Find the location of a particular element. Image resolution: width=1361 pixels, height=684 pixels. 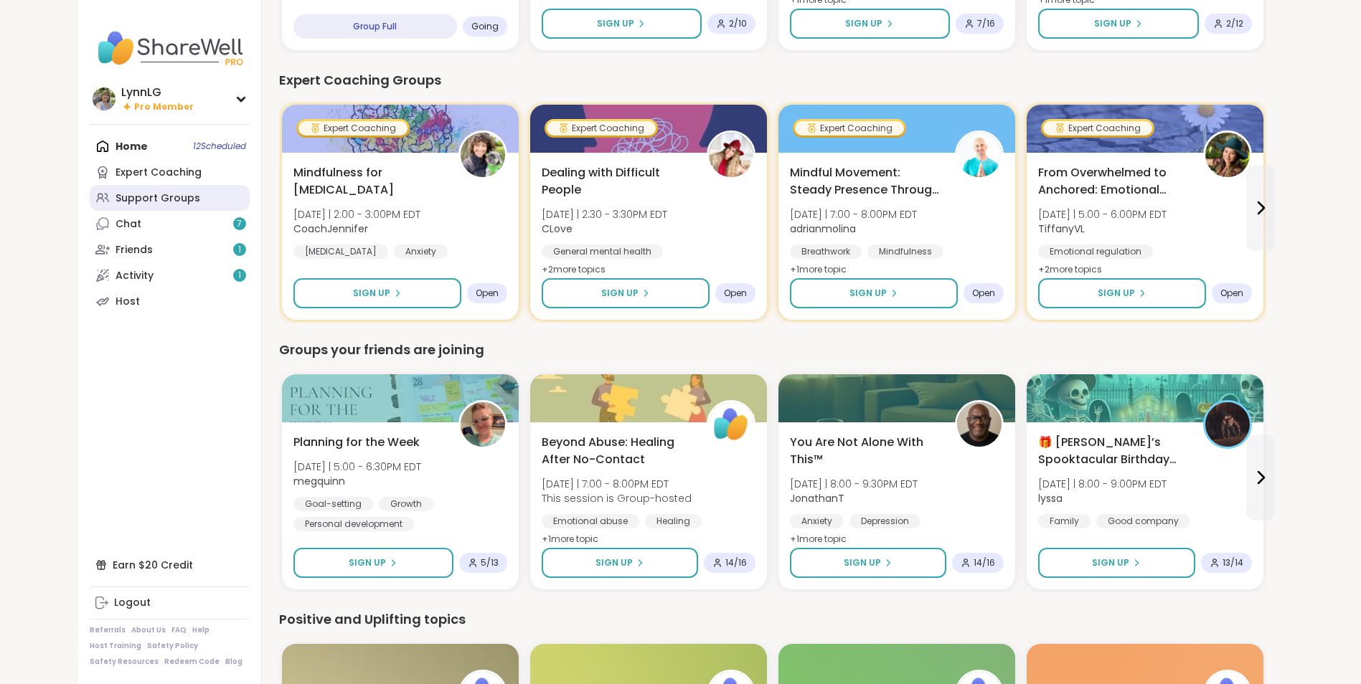

div: Healing is located at coordinates (673, 521).